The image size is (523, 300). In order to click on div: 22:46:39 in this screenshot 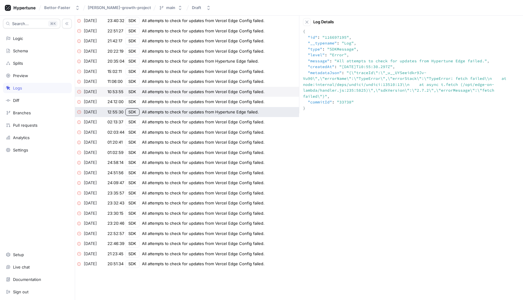, I will do `click(116, 244)`.